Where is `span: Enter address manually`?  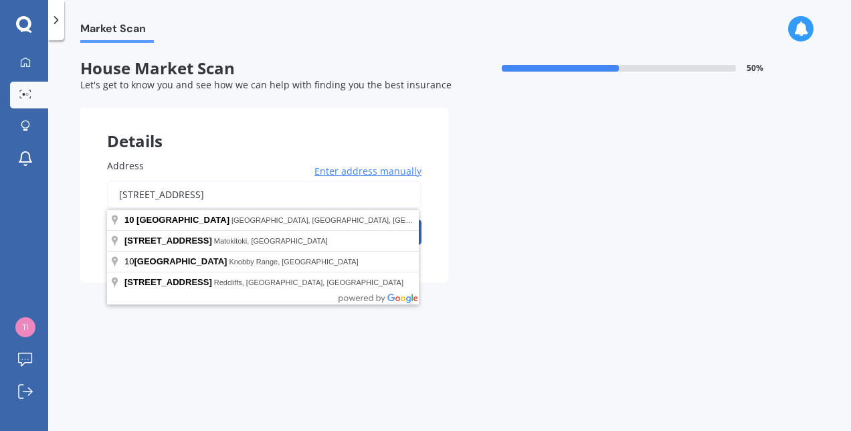 span: Enter address manually is located at coordinates (368, 171).